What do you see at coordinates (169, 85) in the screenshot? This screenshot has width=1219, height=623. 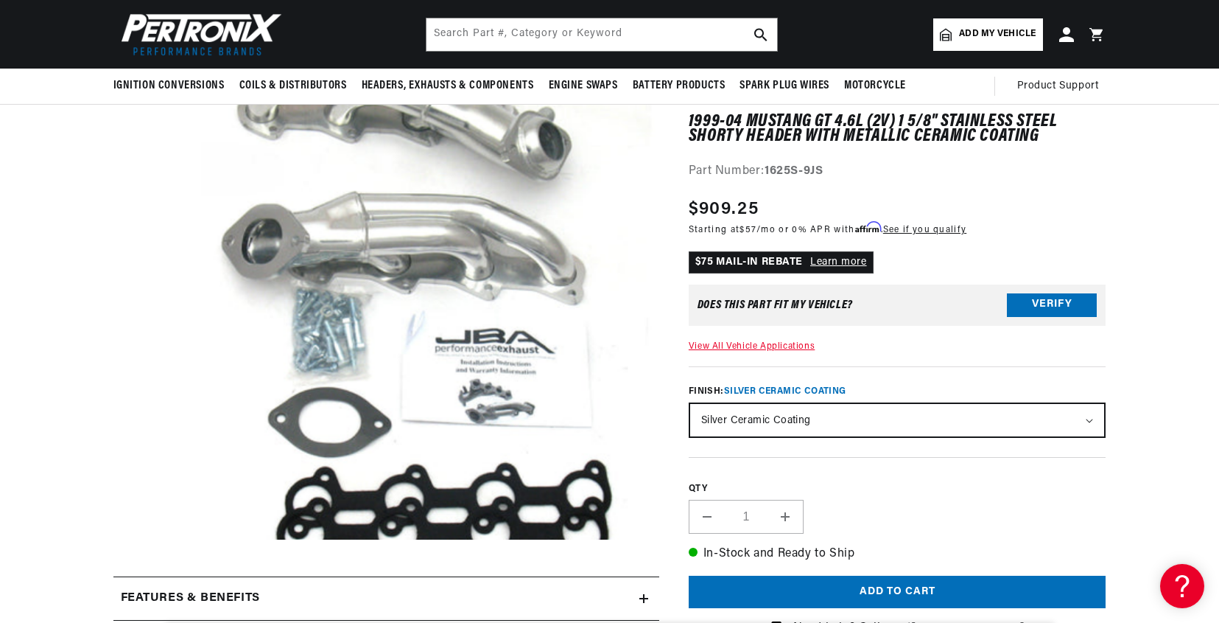 I see `span: Ignition Conversions` at bounding box center [169, 85].